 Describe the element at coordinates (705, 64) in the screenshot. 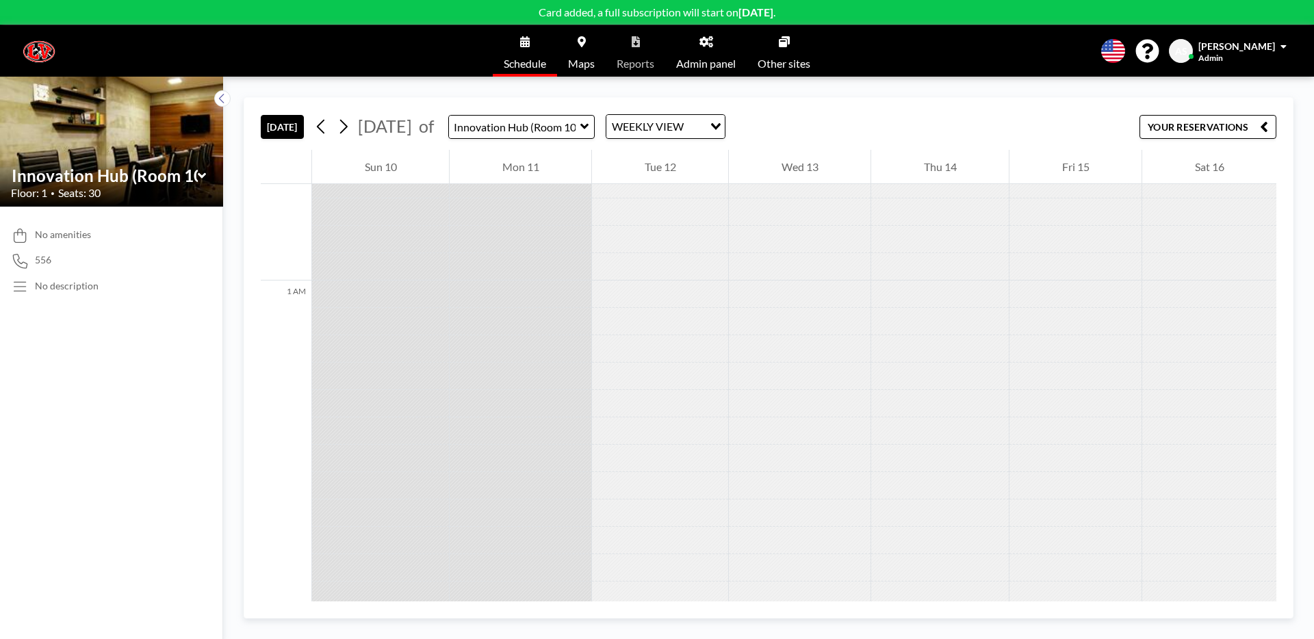

I see `span: Admin panel` at that location.